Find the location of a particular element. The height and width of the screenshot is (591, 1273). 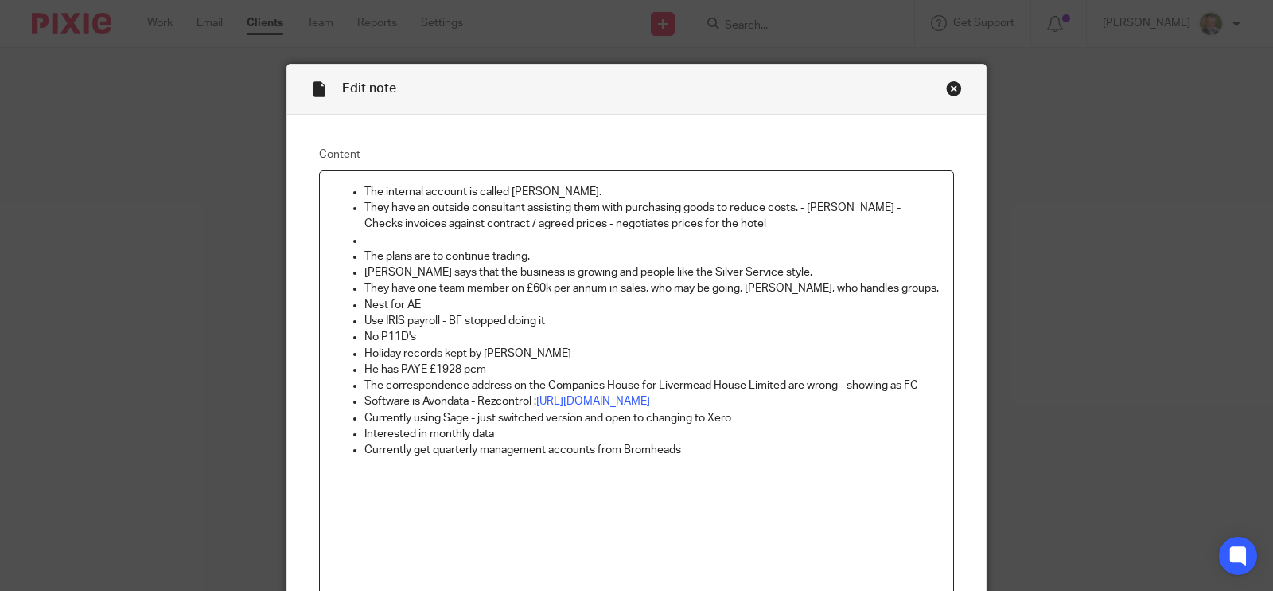

p: Nest for AE is located at coordinates (653, 305).